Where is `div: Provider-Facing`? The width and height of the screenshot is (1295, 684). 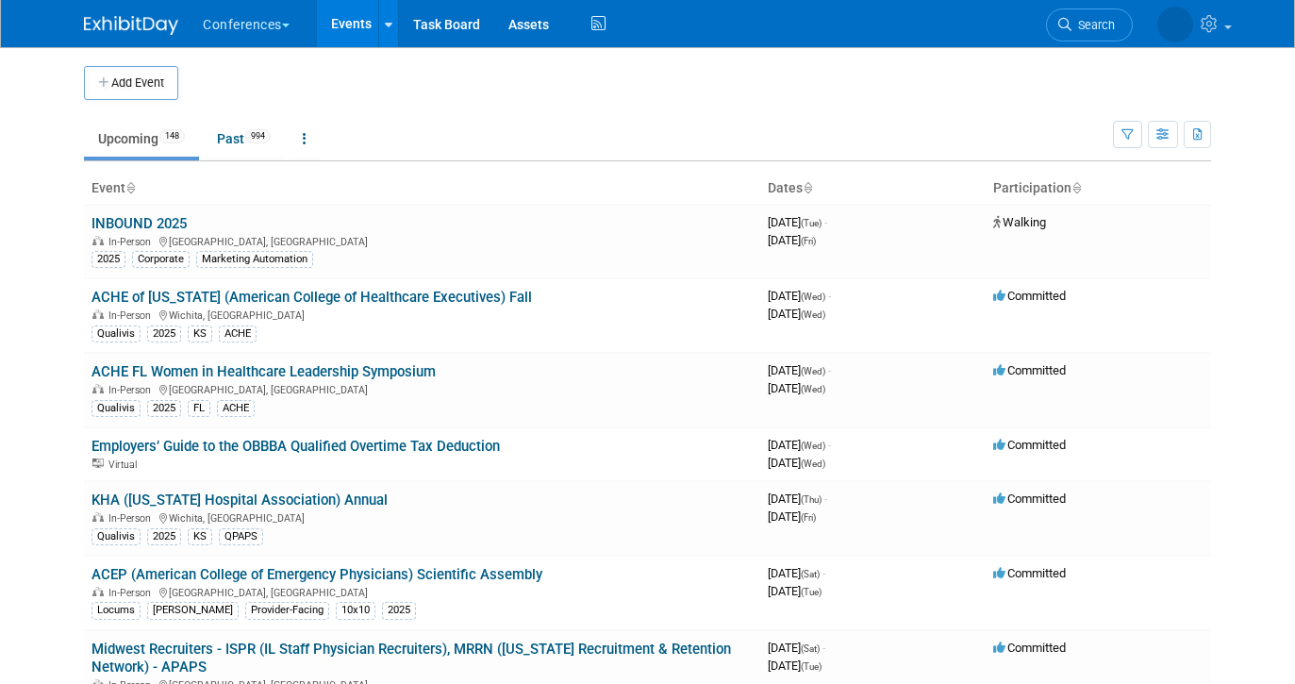 div: Provider-Facing is located at coordinates (287, 610).